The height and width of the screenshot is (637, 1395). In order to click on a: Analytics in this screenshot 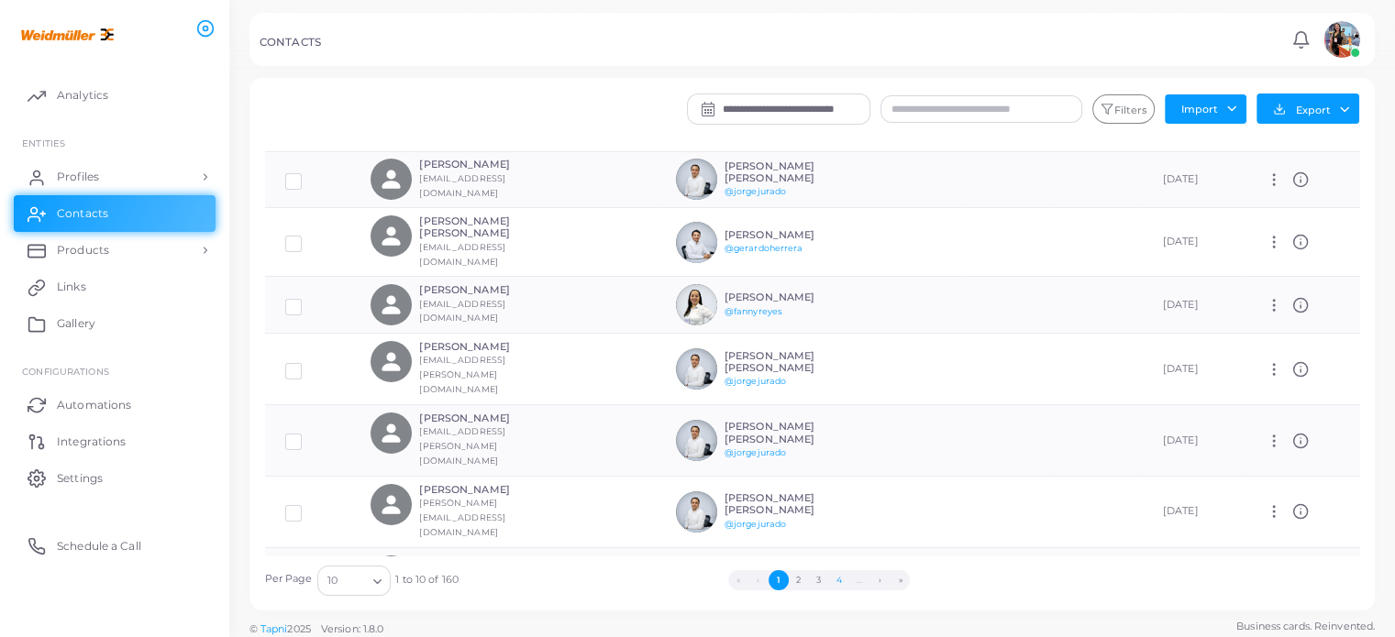, I will do `click(115, 95)`.